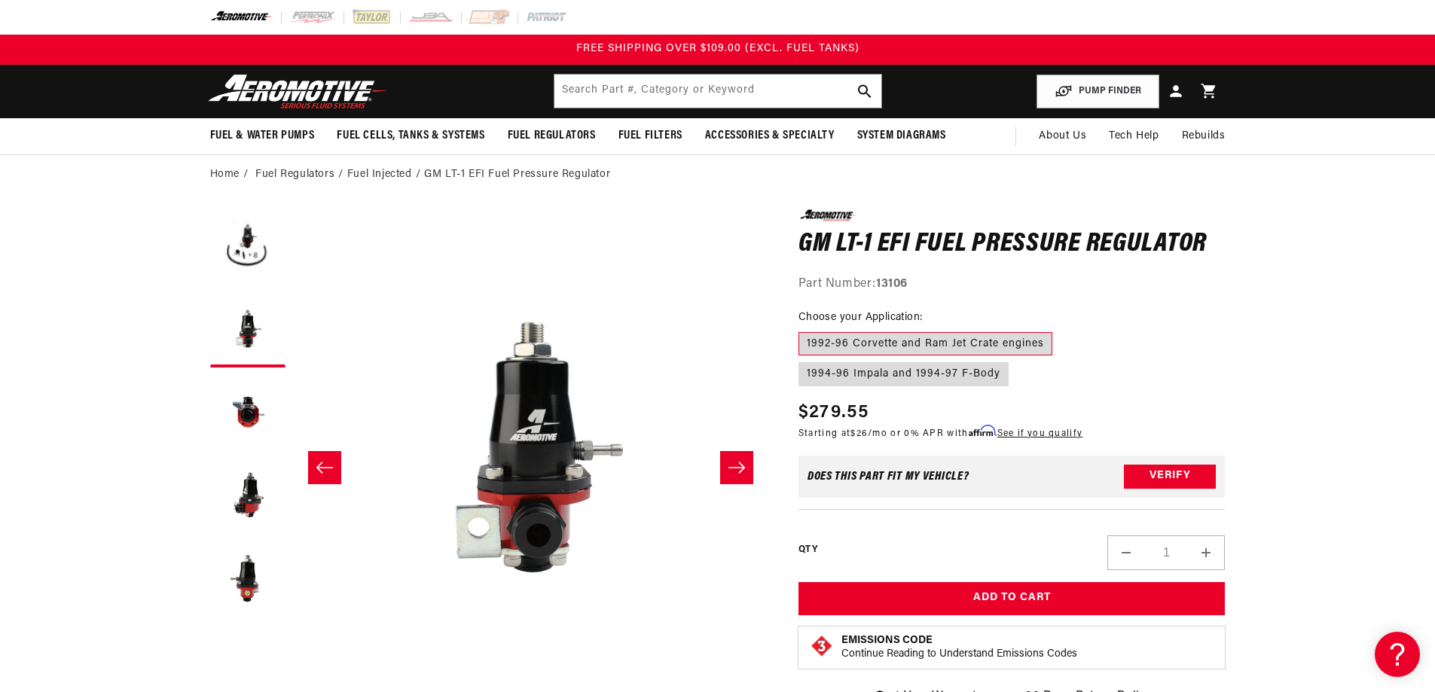 This screenshot has width=1435, height=692. I want to click on span: Fuel & Water Pumps, so click(262, 136).